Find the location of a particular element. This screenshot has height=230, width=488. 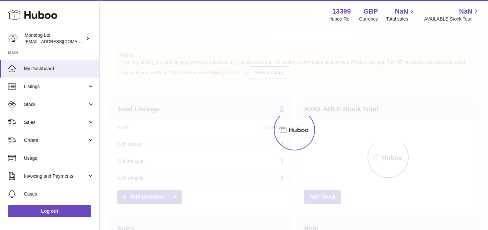

a: Log out is located at coordinates (49, 212).